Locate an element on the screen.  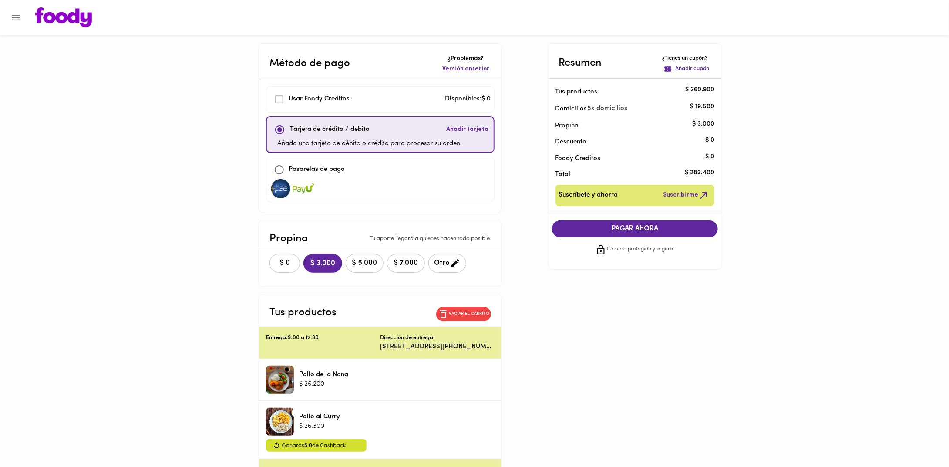
button: $ 5.000 is located at coordinates (364, 263).